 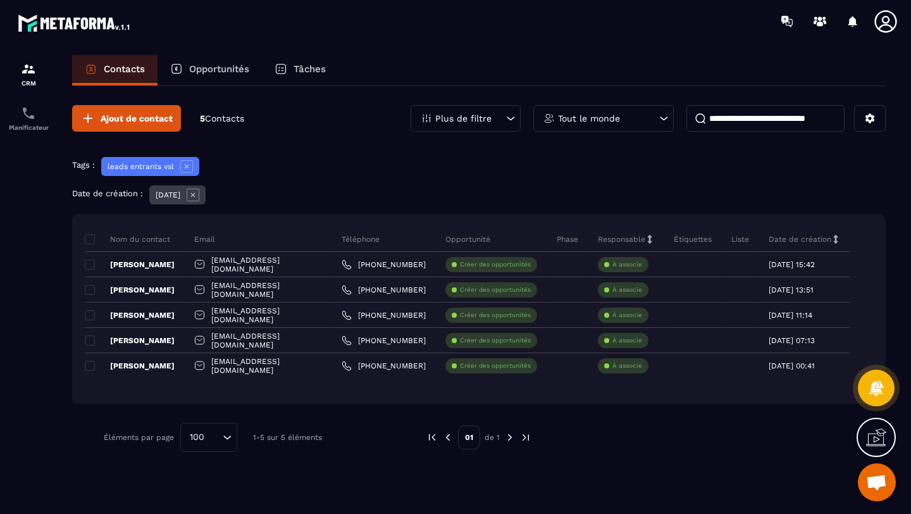 I want to click on p: 1-5 sur 5 éléments, so click(x=287, y=437).